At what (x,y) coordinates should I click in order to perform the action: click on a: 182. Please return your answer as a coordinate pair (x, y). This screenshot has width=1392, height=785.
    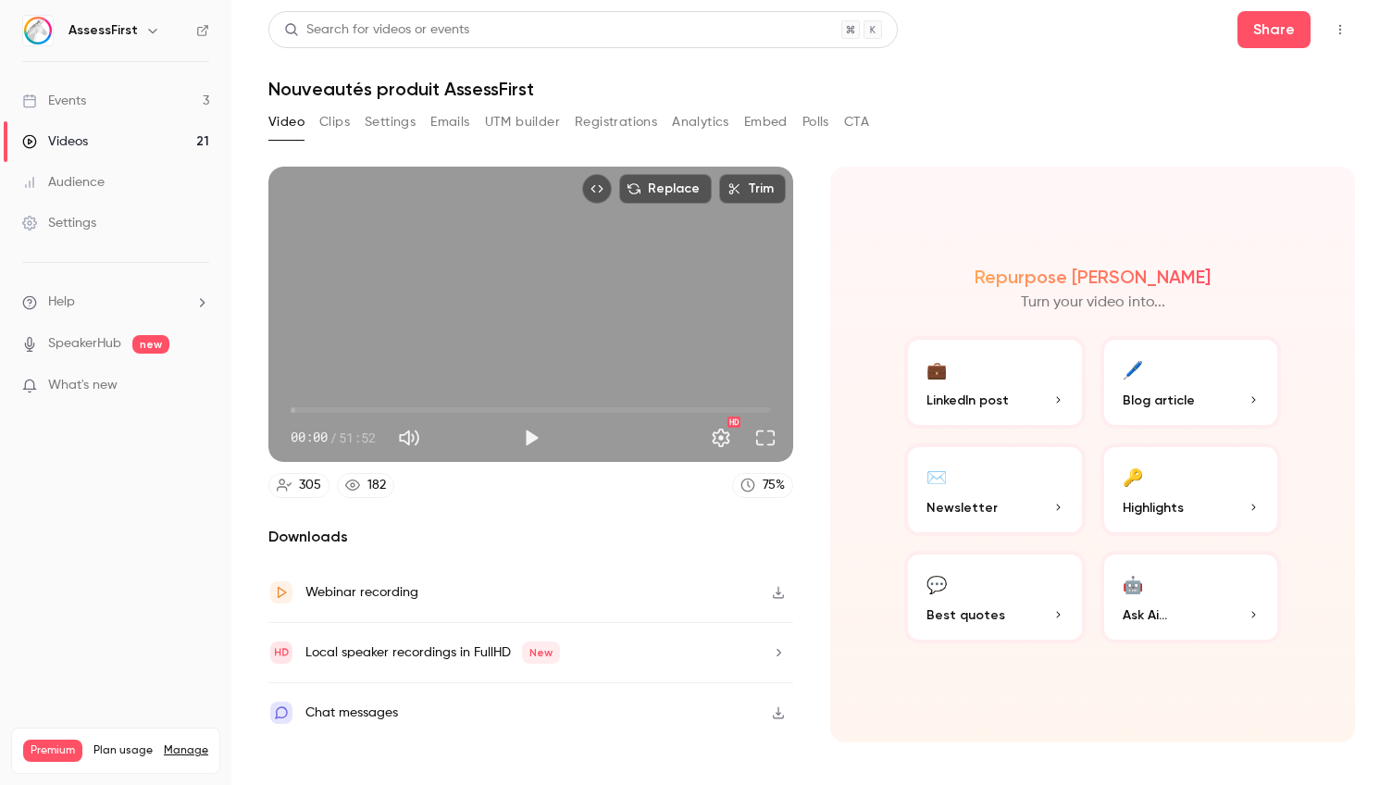
    Looking at the image, I should click on (366, 485).